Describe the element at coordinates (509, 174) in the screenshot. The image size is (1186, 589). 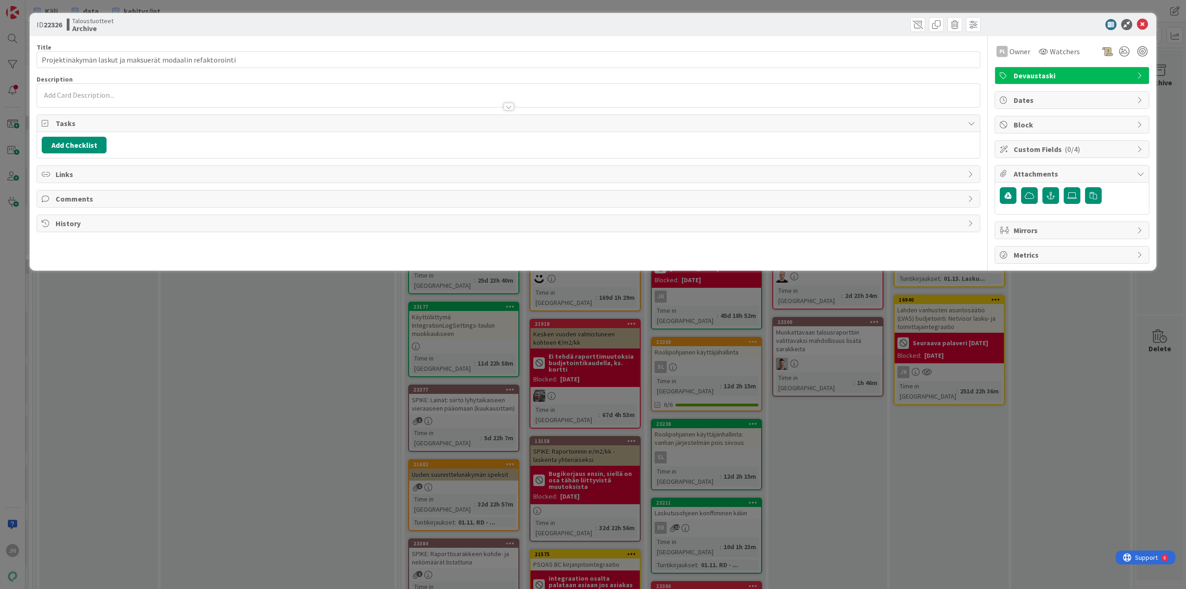
I see `span: Links` at that location.